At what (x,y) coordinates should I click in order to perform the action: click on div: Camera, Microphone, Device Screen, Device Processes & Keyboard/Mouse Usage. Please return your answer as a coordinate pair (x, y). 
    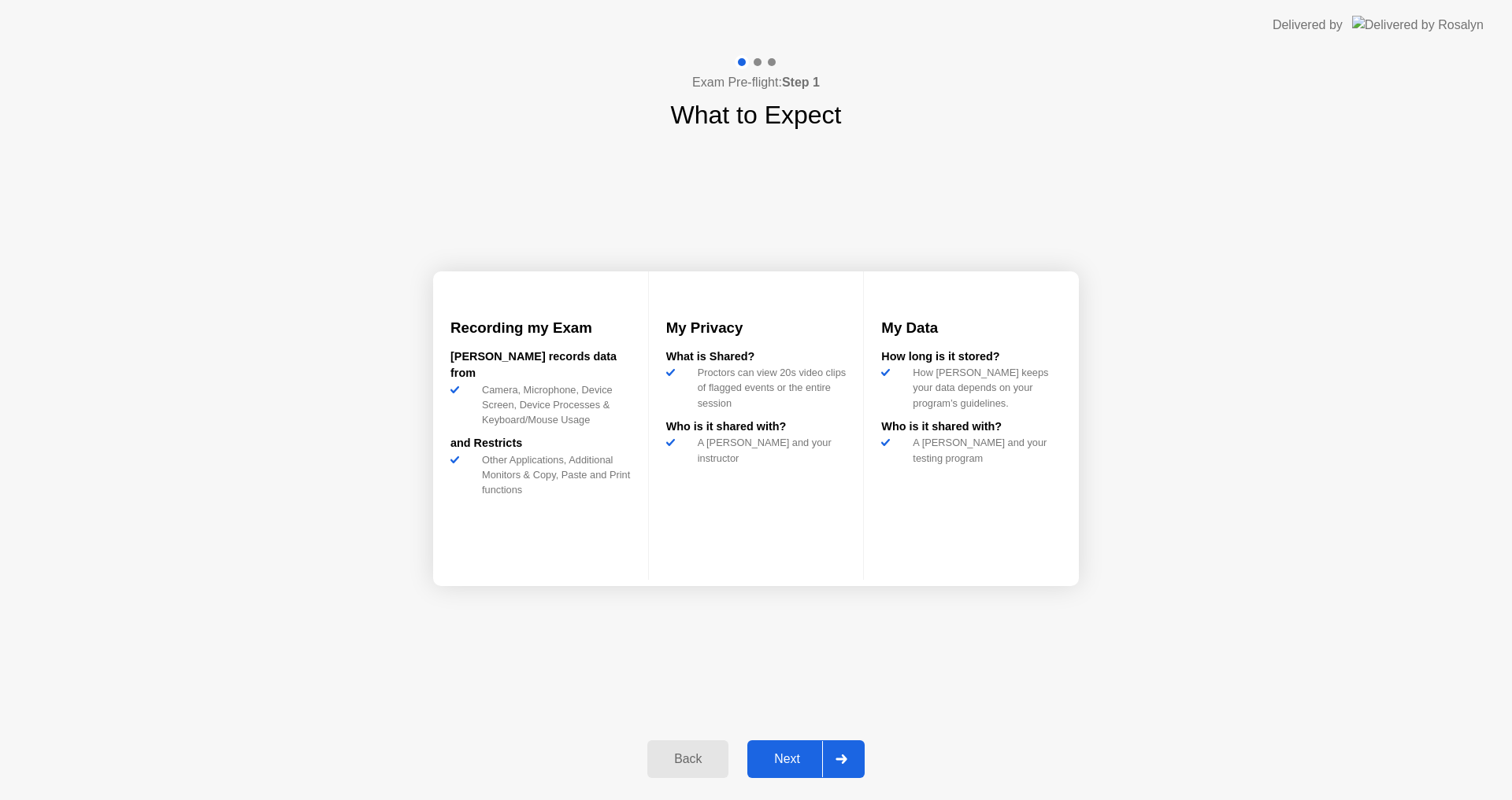
    Looking at the image, I should click on (553, 405).